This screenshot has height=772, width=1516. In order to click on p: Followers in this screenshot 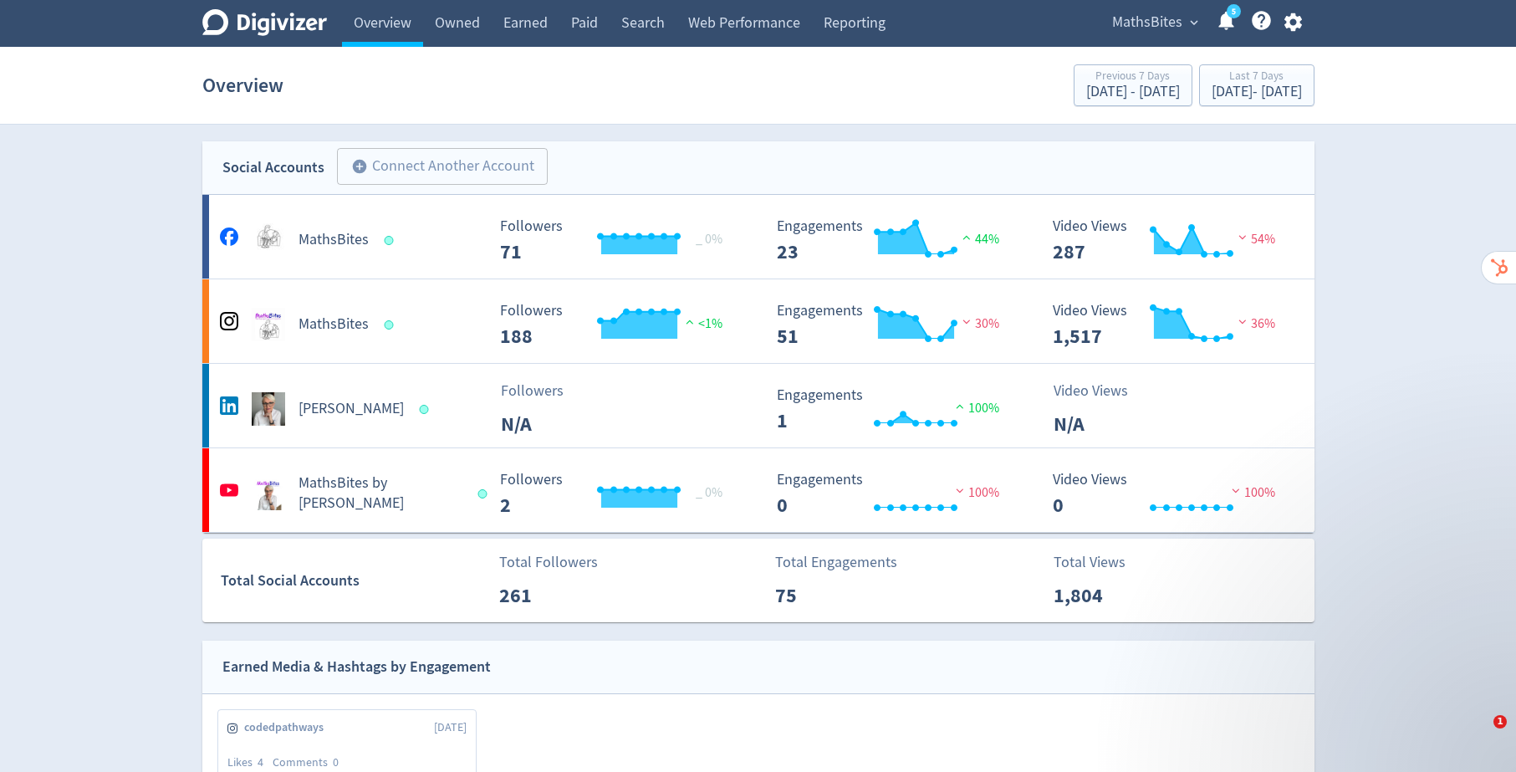, I will do `click(549, 390)`.